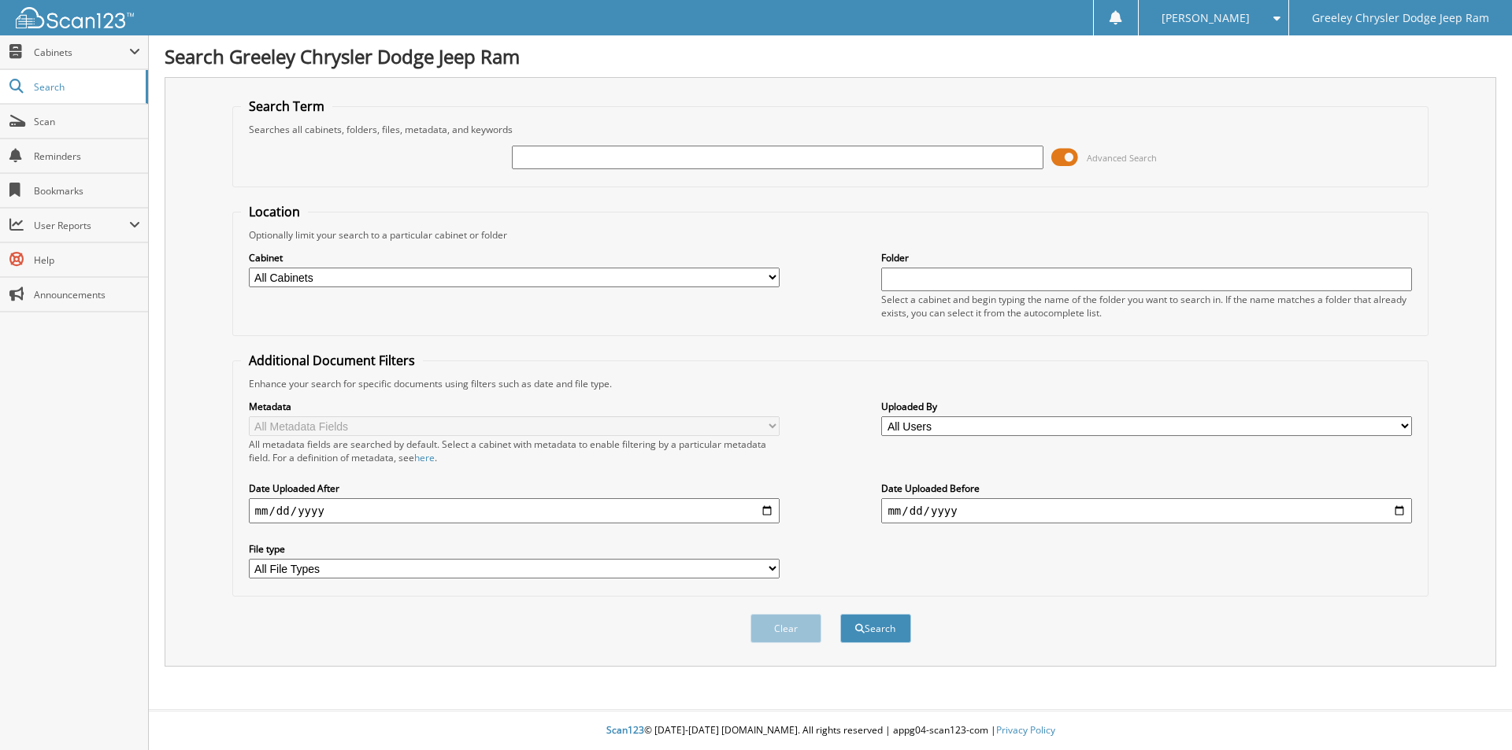  What do you see at coordinates (786, 628) in the screenshot?
I see `button: Clear` at bounding box center [786, 628].